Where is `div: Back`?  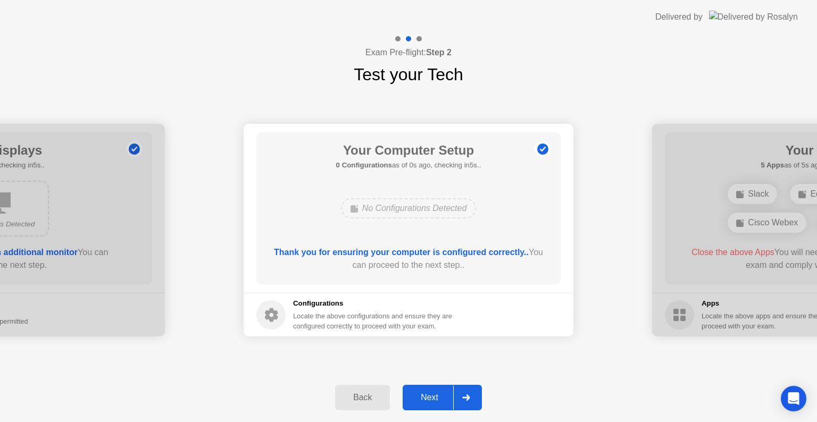 div: Back is located at coordinates (362, 398).